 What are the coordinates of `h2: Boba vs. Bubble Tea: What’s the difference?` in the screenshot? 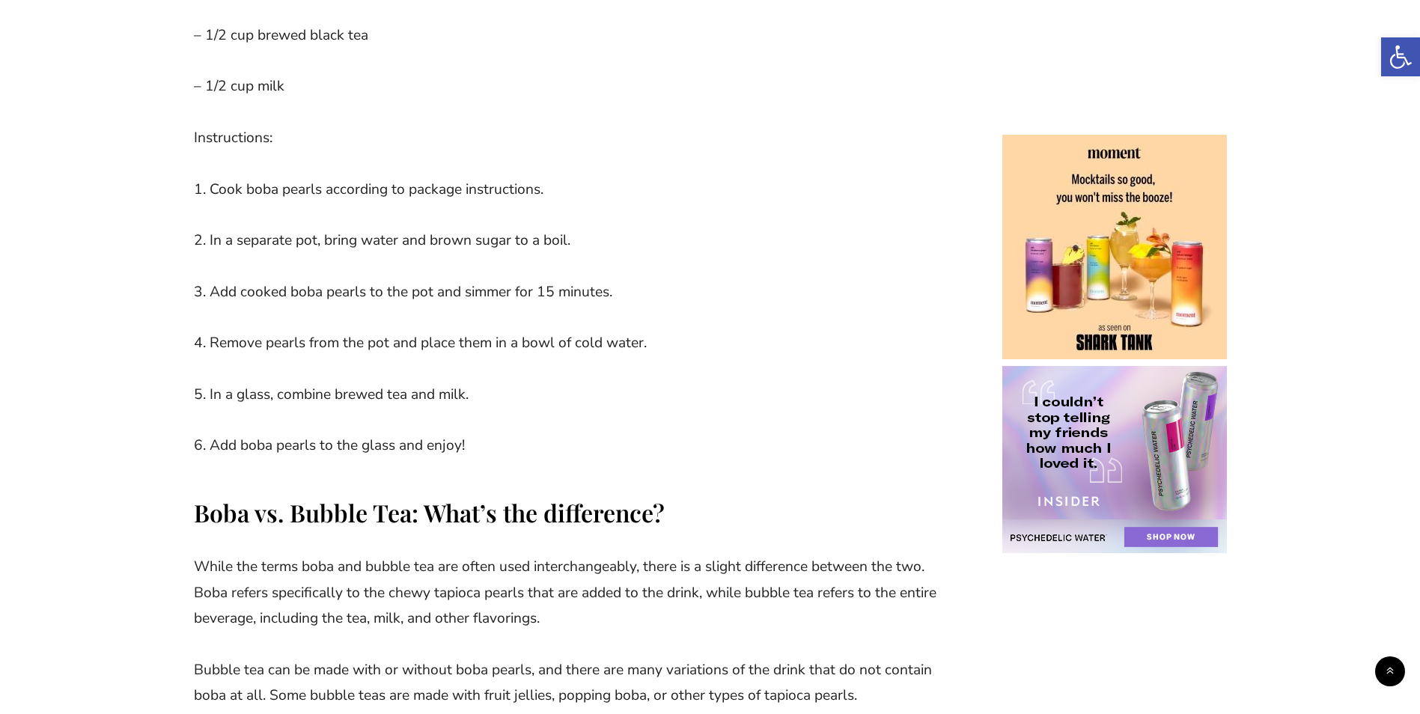 It's located at (576, 512).